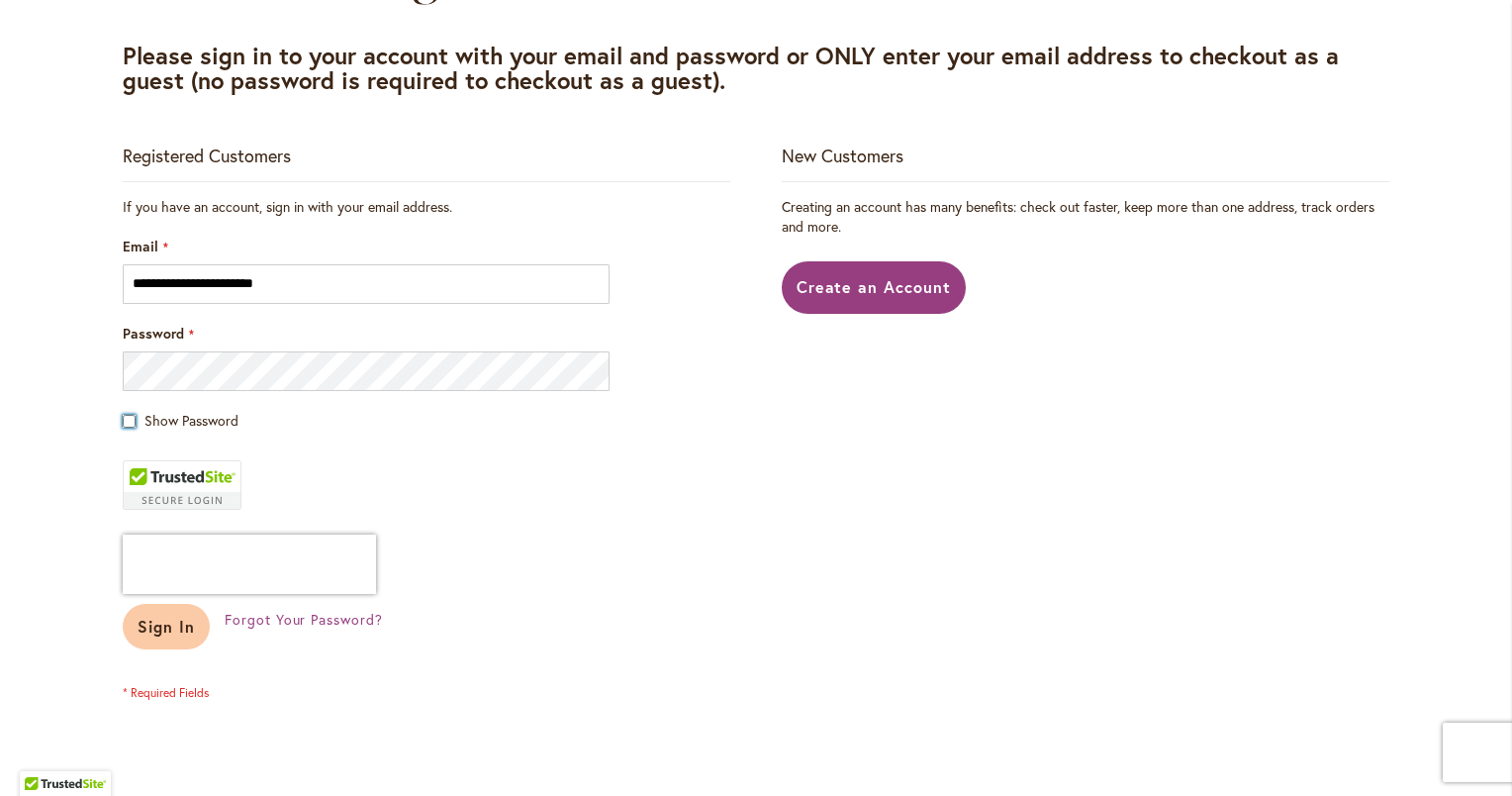  I want to click on strong: Registered Customers, so click(207, 155).